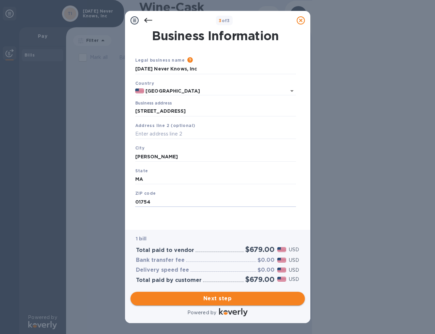  I want to click on input: Enter legal business name, so click(216, 69).